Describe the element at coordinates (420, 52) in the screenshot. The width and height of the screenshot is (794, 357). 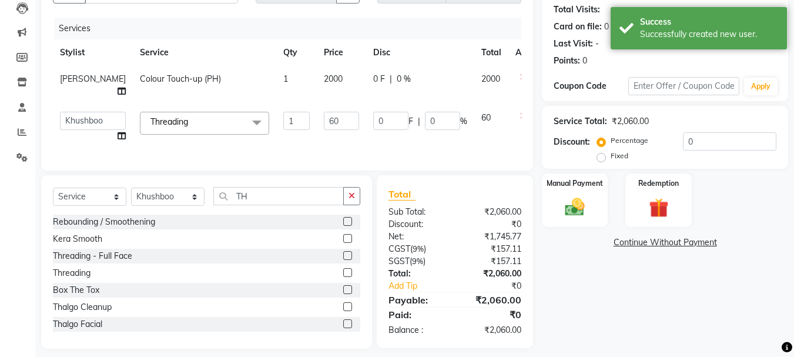
I see `th: Disc` at that location.